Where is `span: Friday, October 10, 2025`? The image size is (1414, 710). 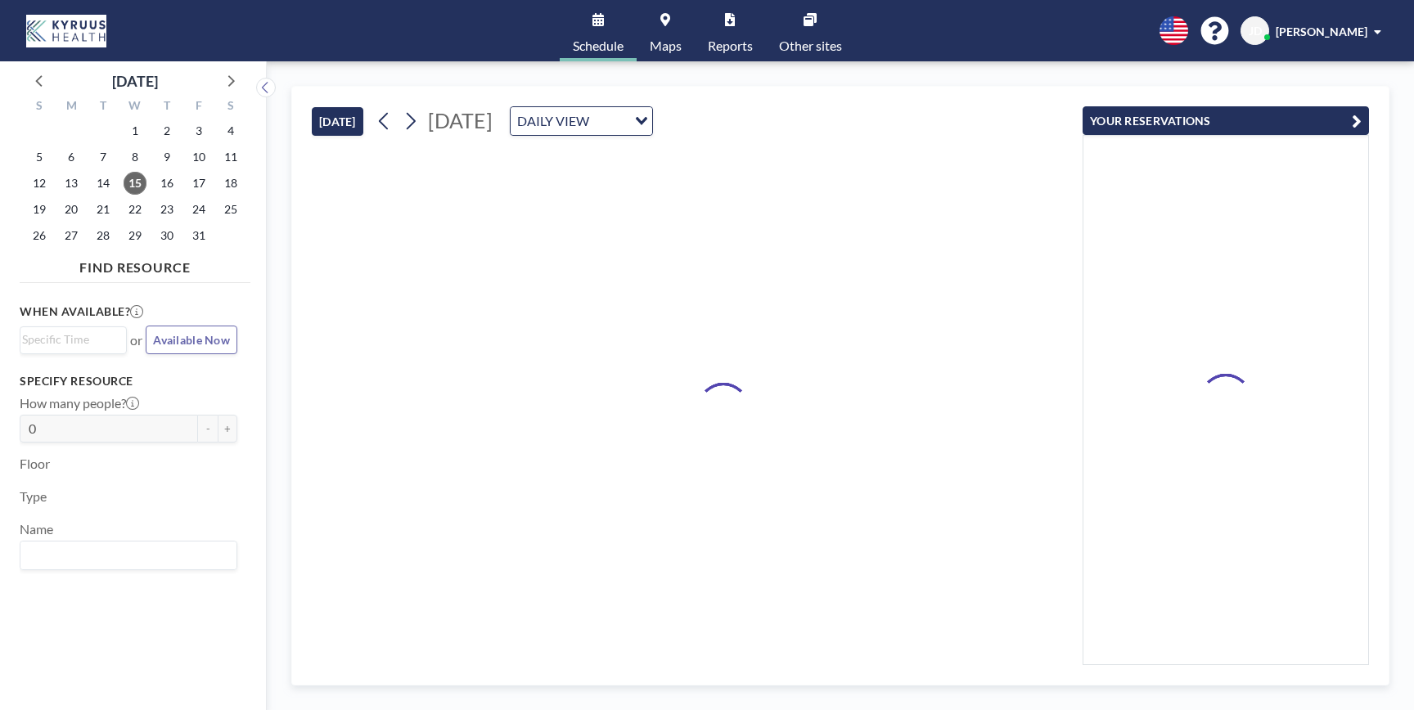
span: Friday, October 10, 2025 is located at coordinates (199, 157).